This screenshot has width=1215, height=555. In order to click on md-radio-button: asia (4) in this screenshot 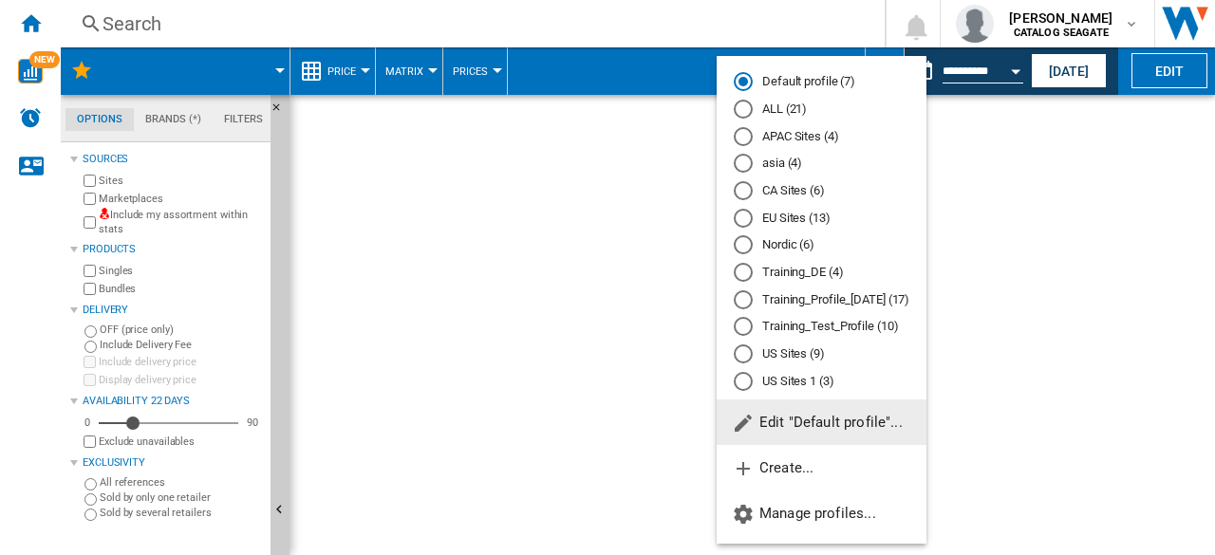, I will do `click(821, 163)`.